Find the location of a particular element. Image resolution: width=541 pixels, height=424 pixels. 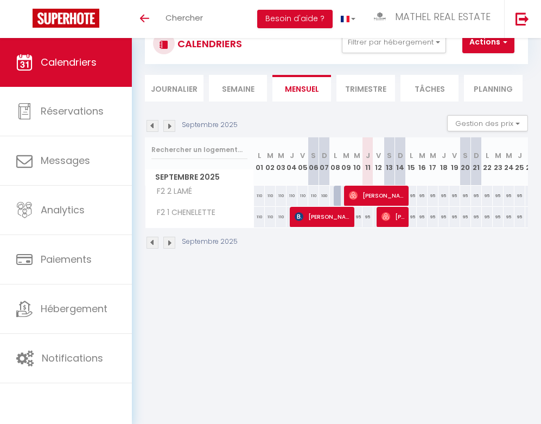

button: Filtrer par hébergement is located at coordinates (394, 42).